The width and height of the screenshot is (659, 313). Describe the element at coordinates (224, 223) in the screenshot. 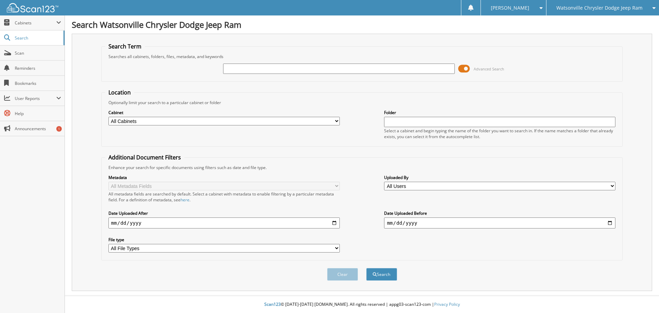

I see `input: start` at that location.